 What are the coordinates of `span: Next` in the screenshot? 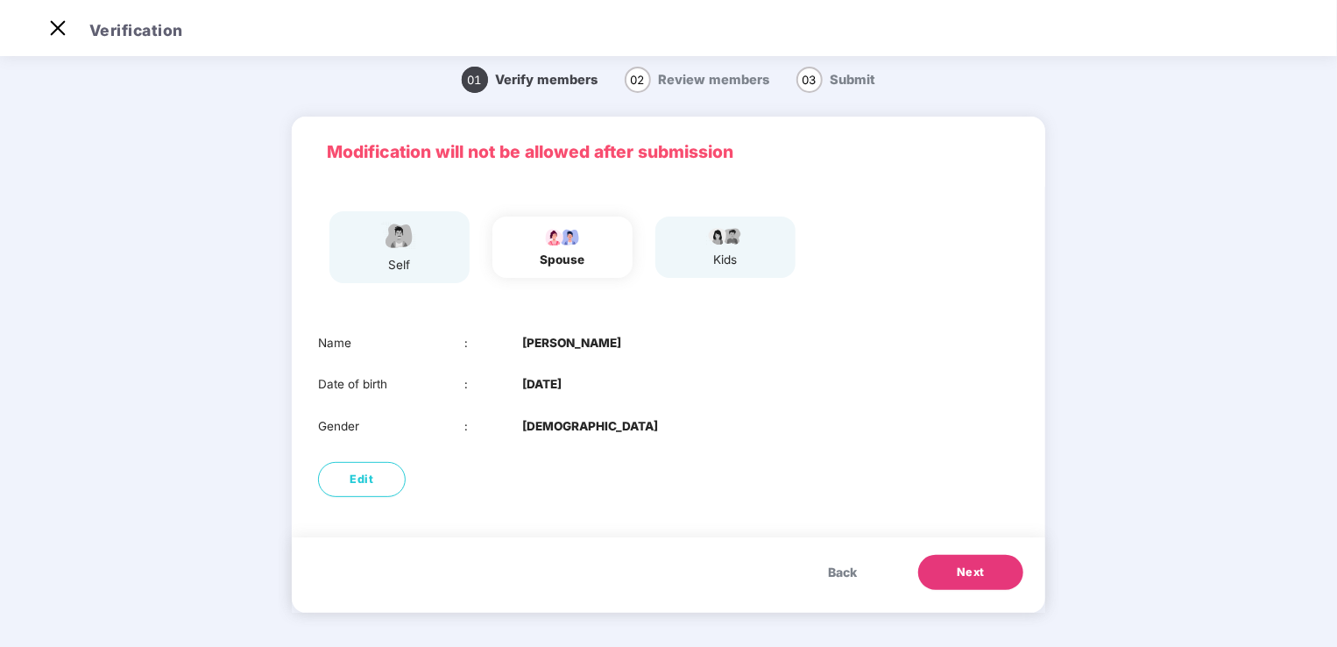 It's located at (971, 572).